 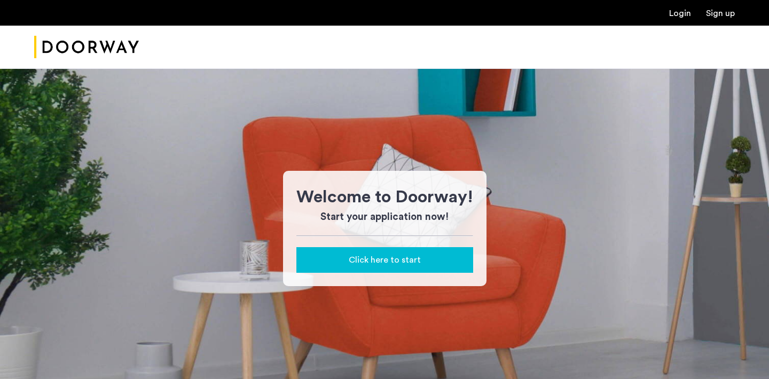 What do you see at coordinates (680, 13) in the screenshot?
I see `a: Login` at bounding box center [680, 13].